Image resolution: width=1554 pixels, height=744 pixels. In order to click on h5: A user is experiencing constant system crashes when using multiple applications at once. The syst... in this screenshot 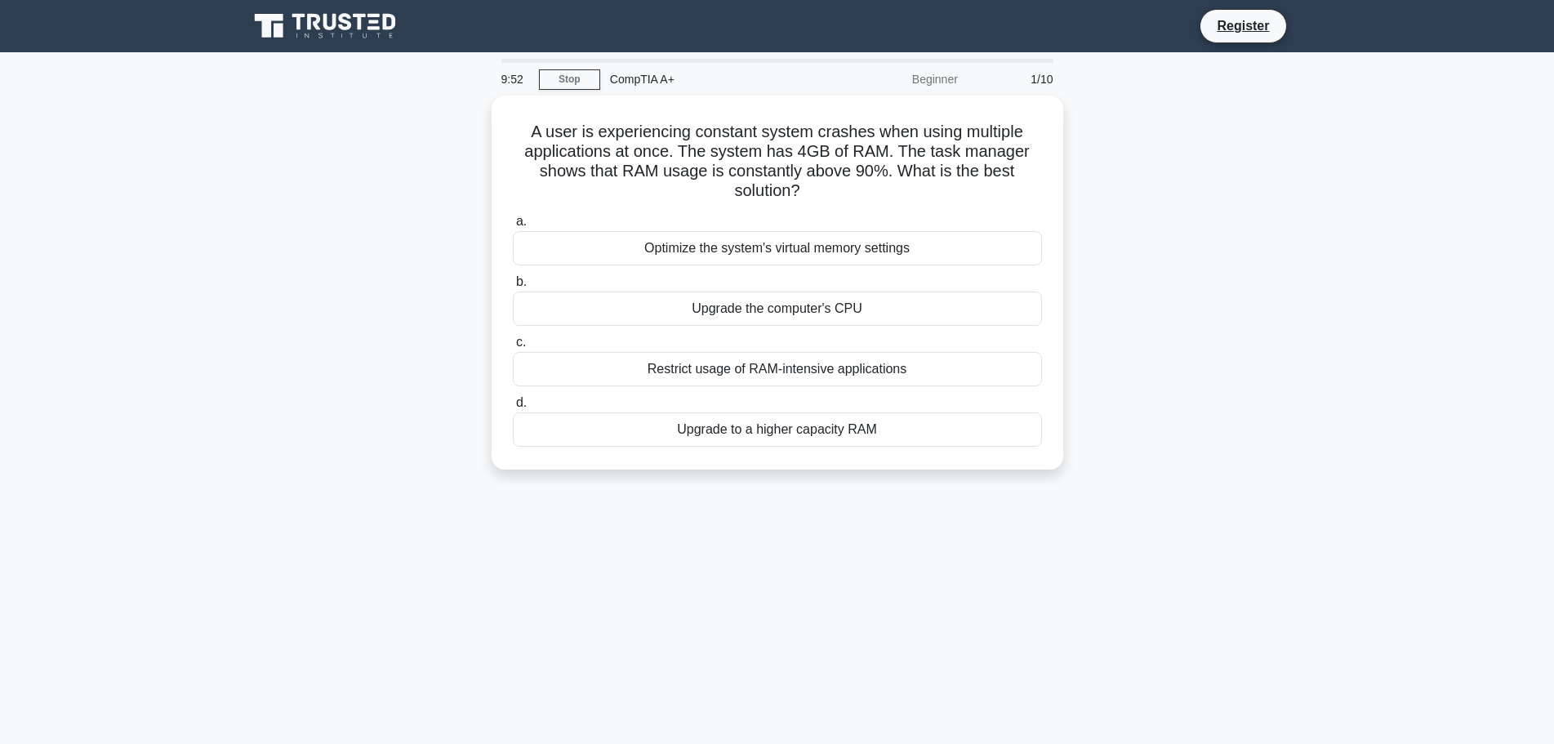, I will do `click(777, 162)`.